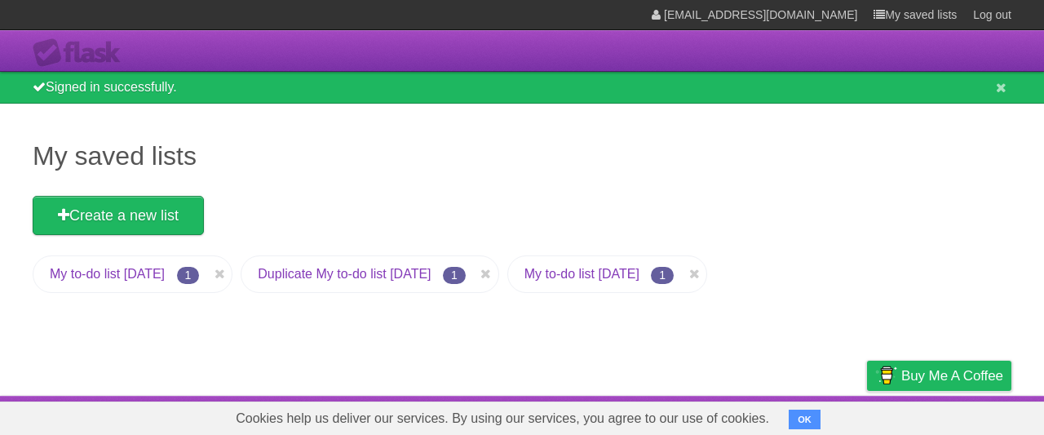  I want to click on button: OK, so click(804, 419).